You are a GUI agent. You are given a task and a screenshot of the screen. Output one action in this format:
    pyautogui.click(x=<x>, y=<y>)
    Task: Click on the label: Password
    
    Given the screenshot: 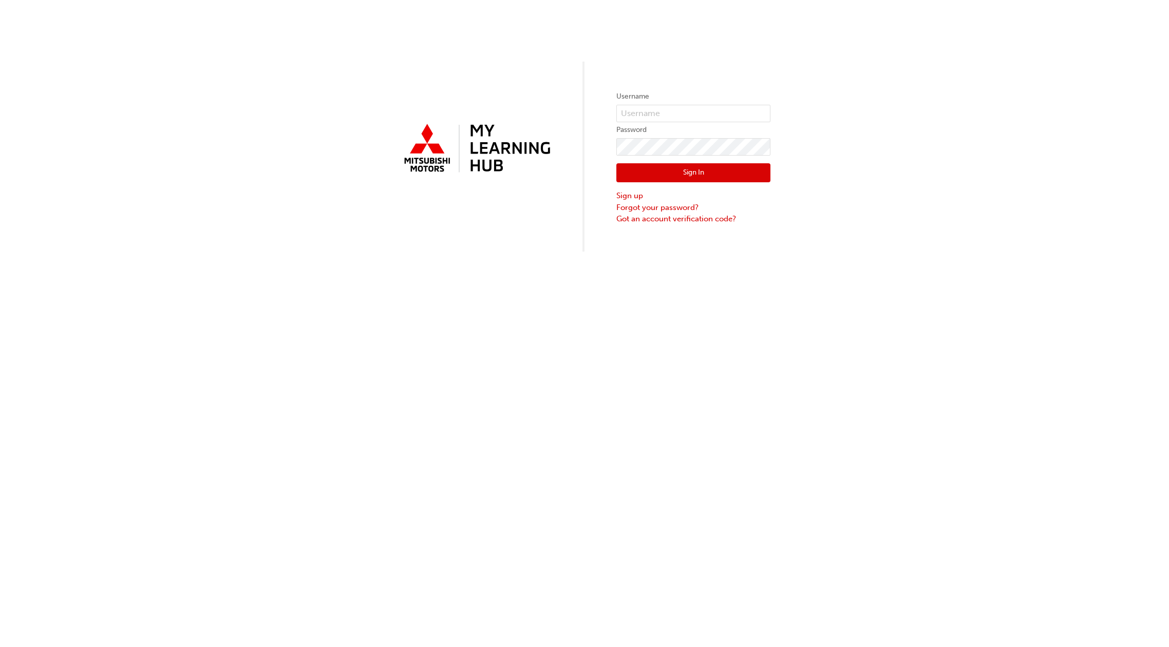 What is the action you would take?
    pyautogui.click(x=693, y=130)
    